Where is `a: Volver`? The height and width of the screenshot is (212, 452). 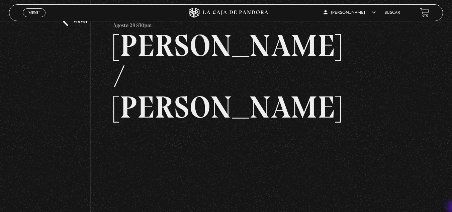
a: Volver is located at coordinates (75, 21).